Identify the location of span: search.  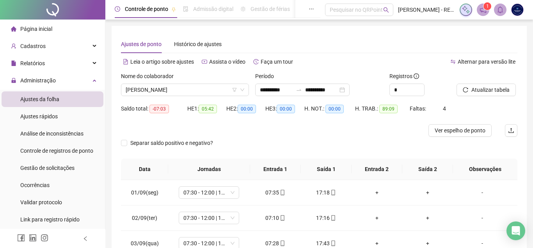
(386, 10).